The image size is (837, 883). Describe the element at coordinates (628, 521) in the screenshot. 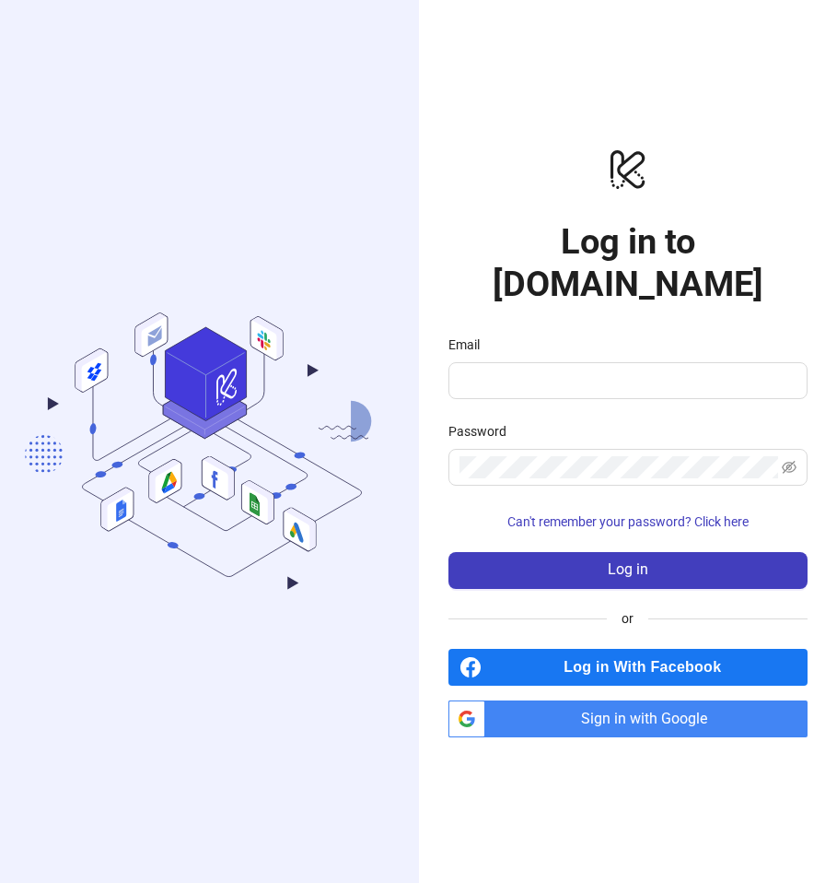

I see `a: Can't remember your password? Click here` at that location.